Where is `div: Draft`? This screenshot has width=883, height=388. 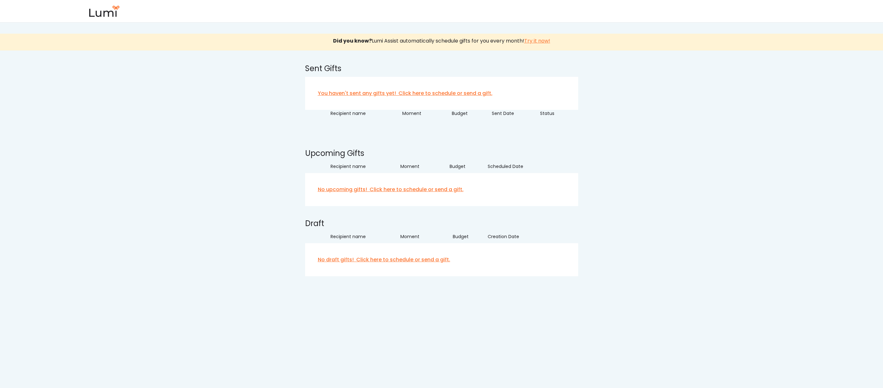 div: Draft is located at coordinates (321, 224).